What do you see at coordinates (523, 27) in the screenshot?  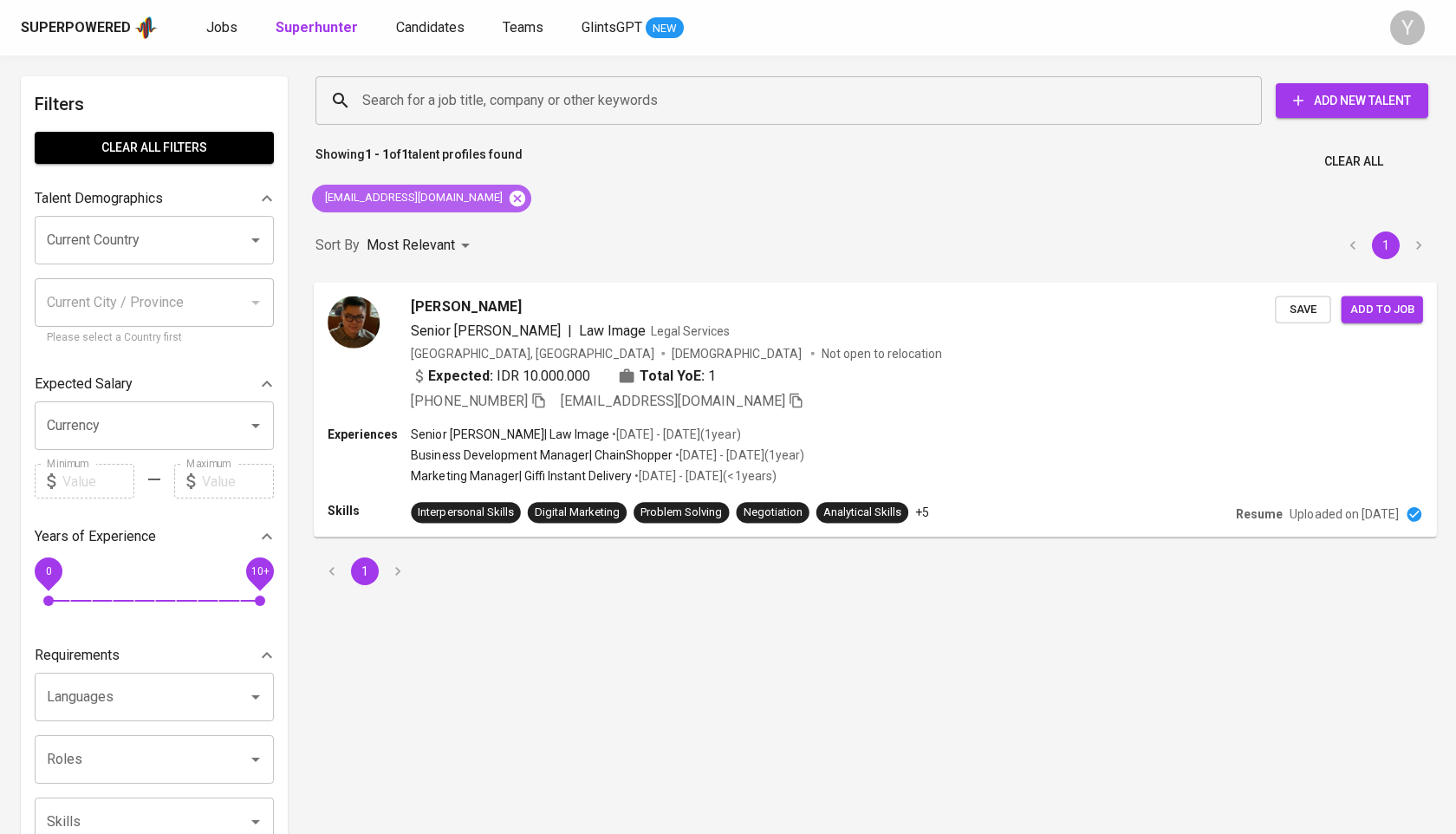 I see `span: Teams` at bounding box center [523, 27].